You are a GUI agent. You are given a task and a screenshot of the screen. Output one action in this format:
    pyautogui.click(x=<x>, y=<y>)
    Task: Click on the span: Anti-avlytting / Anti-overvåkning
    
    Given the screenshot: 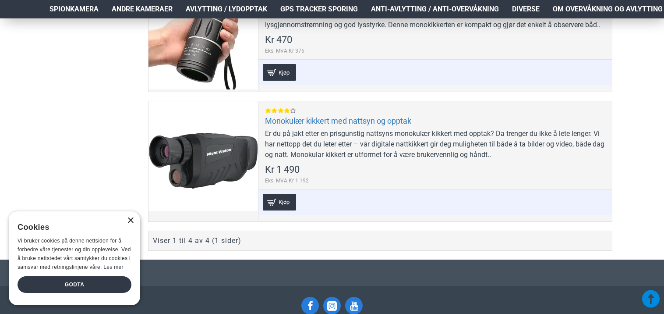 What is the action you would take?
    pyautogui.click(x=435, y=9)
    